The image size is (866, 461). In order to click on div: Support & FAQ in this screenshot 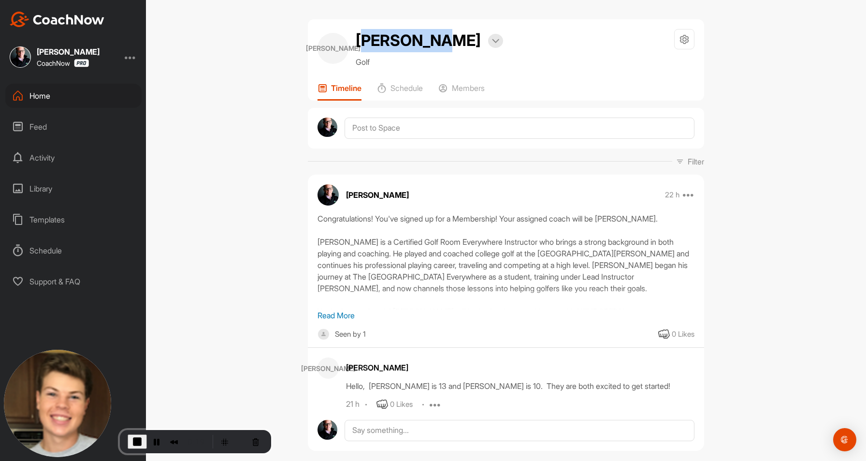, I will do `click(73, 281)`.